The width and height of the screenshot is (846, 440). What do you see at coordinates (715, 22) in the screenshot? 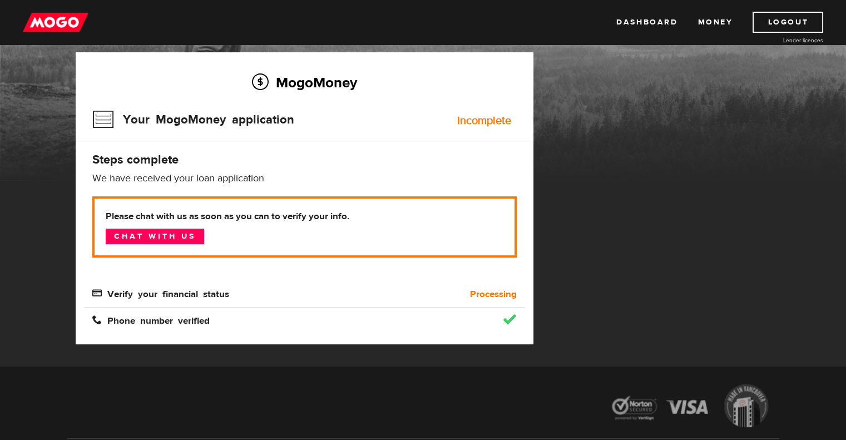
I see `a: Money` at bounding box center [715, 22].